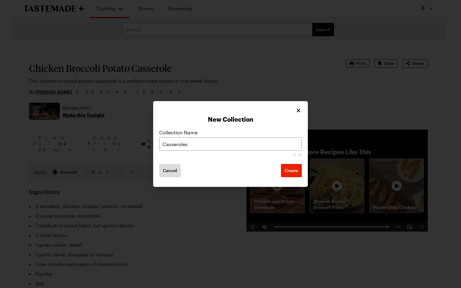 The image size is (461, 288). What do you see at coordinates (298, 111) in the screenshot?
I see `button: Close` at bounding box center [298, 111].